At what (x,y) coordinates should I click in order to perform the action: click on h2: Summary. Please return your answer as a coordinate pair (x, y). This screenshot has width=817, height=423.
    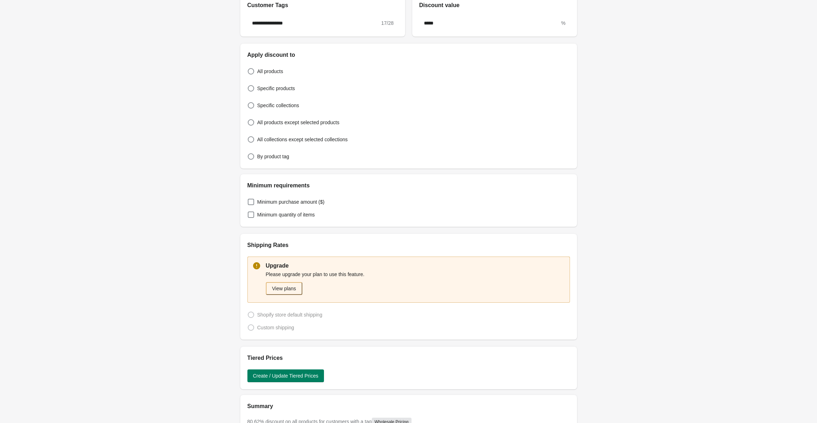
    Looking at the image, I should click on (409, 406).